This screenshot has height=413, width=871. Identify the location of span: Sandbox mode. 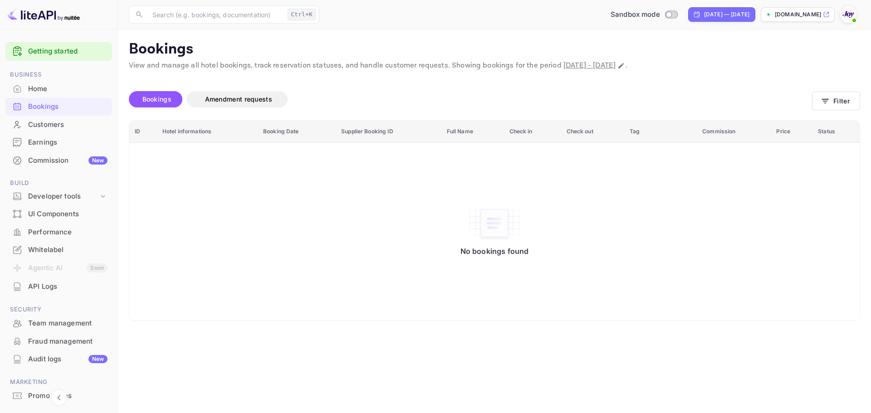
(635, 15).